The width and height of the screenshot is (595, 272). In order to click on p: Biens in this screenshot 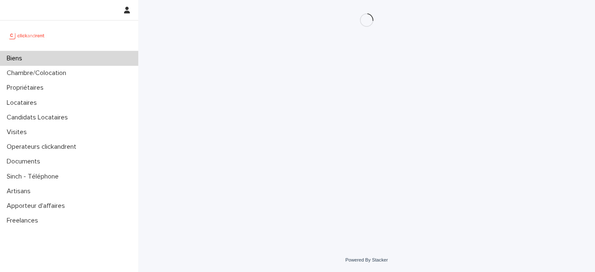, I will do `click(16, 58)`.